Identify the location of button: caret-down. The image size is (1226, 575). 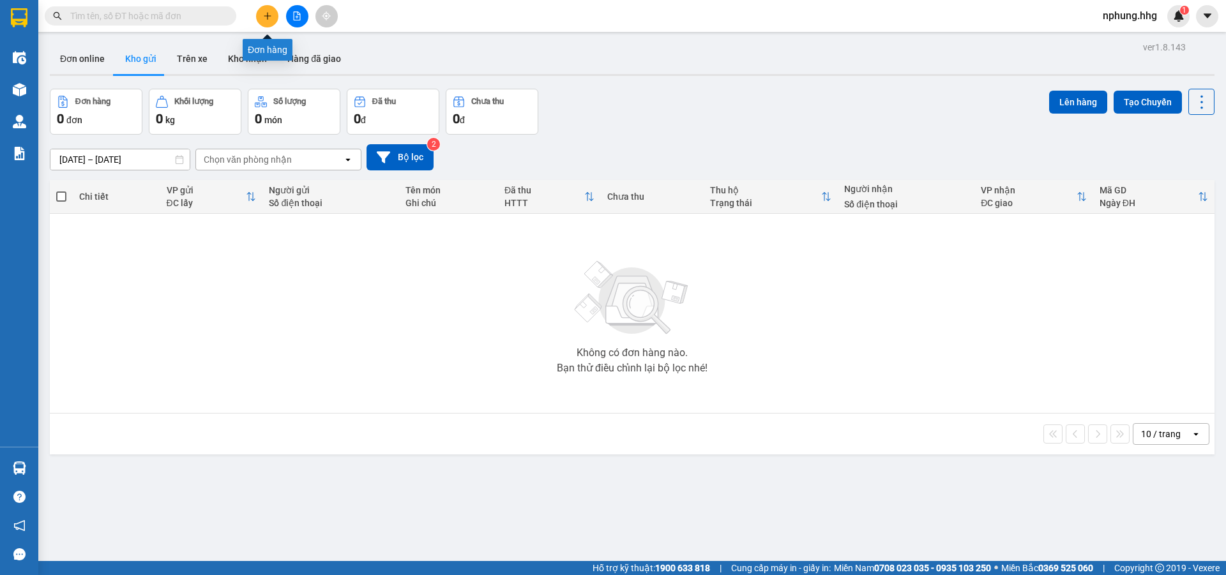
(1207, 16).